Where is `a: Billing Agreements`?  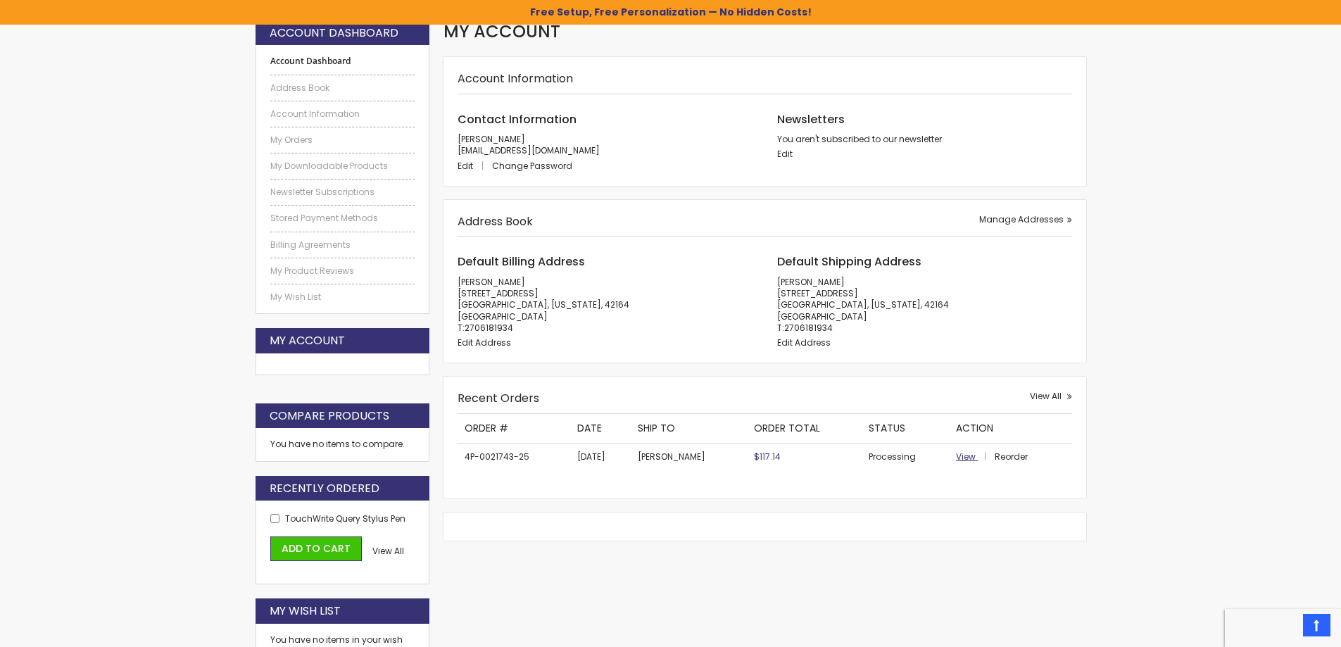 a: Billing Agreements is located at coordinates (343, 245).